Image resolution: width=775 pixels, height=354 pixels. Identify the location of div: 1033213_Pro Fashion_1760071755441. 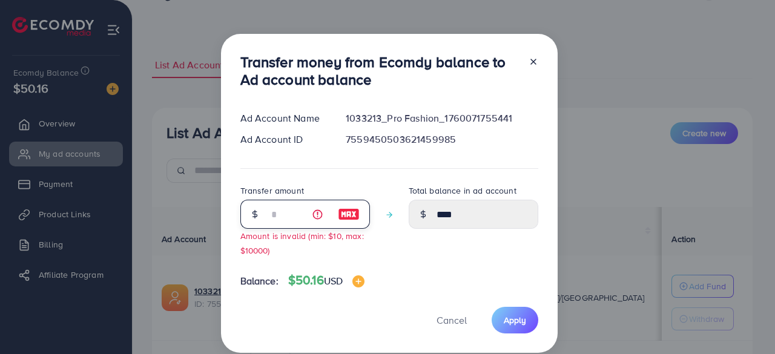
(441, 118).